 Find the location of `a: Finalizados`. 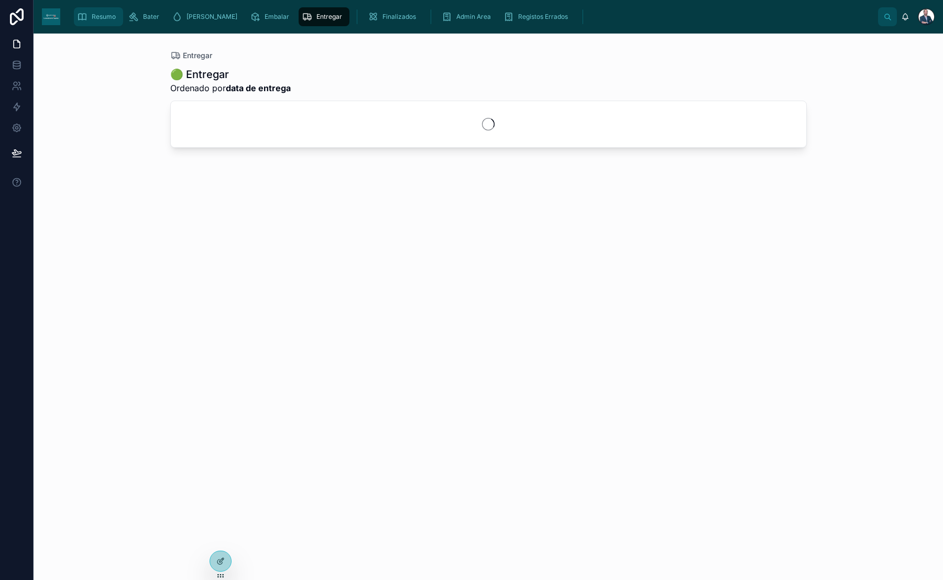

a: Finalizados is located at coordinates (394, 17).